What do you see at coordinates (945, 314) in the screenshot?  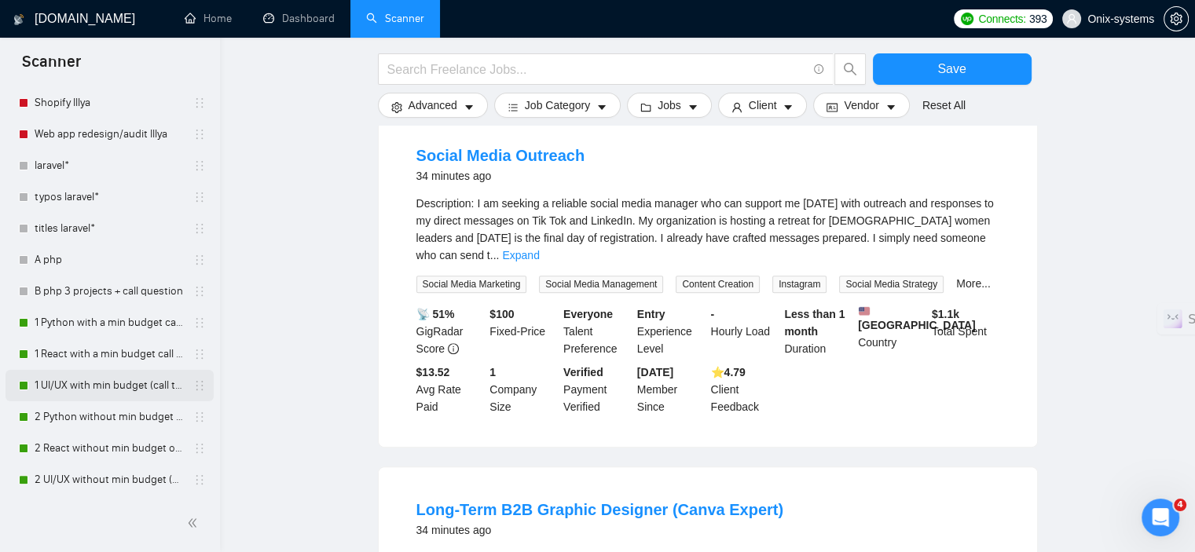 I see `b: $ 1.1k` at bounding box center [945, 314].